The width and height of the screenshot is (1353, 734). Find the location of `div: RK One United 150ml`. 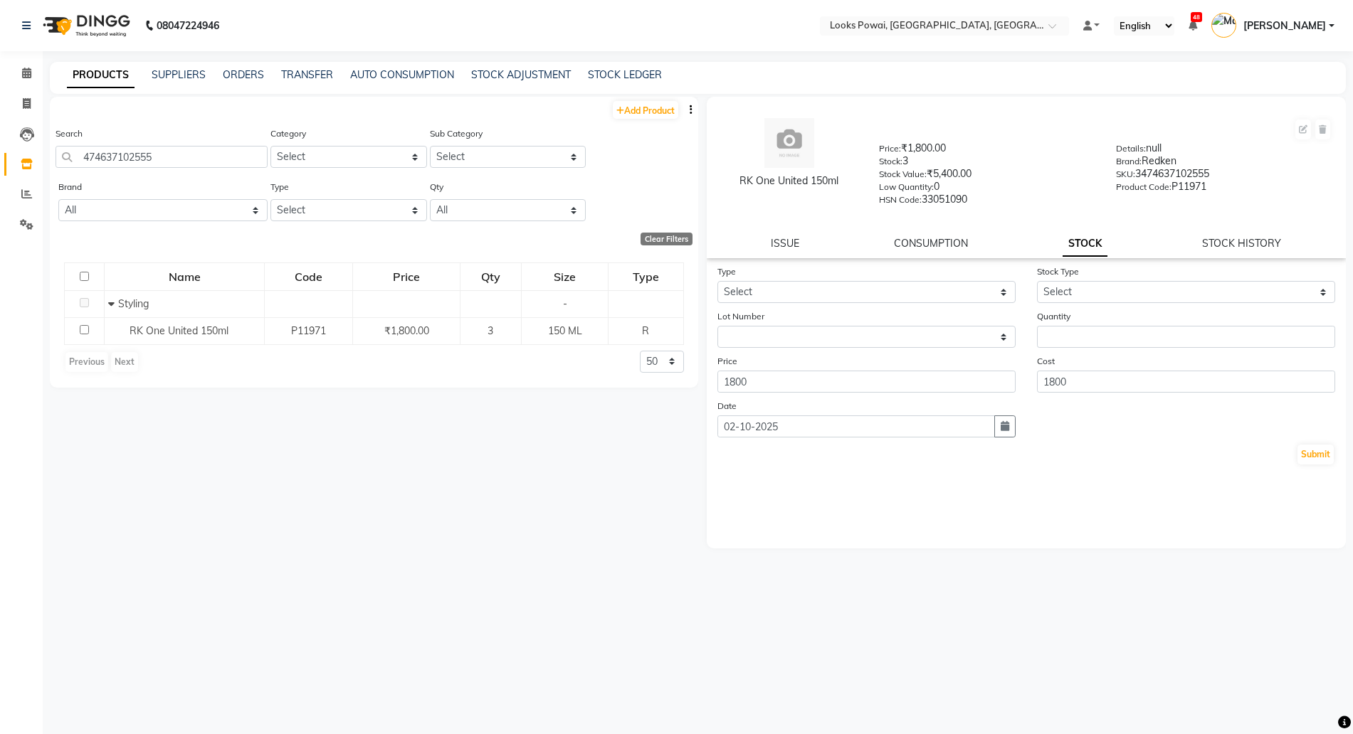

div: RK One United 150ml is located at coordinates (789, 181).